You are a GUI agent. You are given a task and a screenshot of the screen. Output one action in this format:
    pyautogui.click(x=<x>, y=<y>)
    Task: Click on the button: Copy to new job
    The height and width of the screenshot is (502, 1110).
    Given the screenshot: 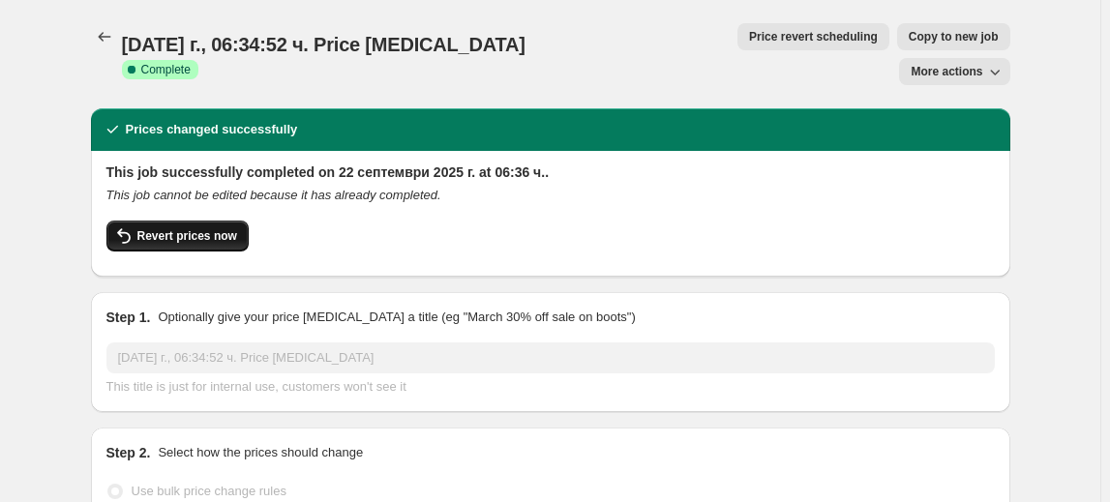 What is the action you would take?
    pyautogui.click(x=953, y=37)
    